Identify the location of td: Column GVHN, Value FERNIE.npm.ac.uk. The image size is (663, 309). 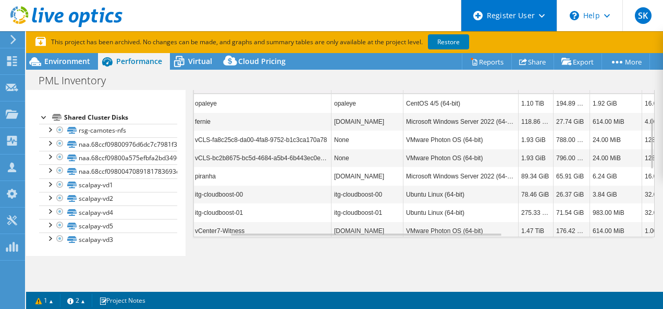
(367, 122).